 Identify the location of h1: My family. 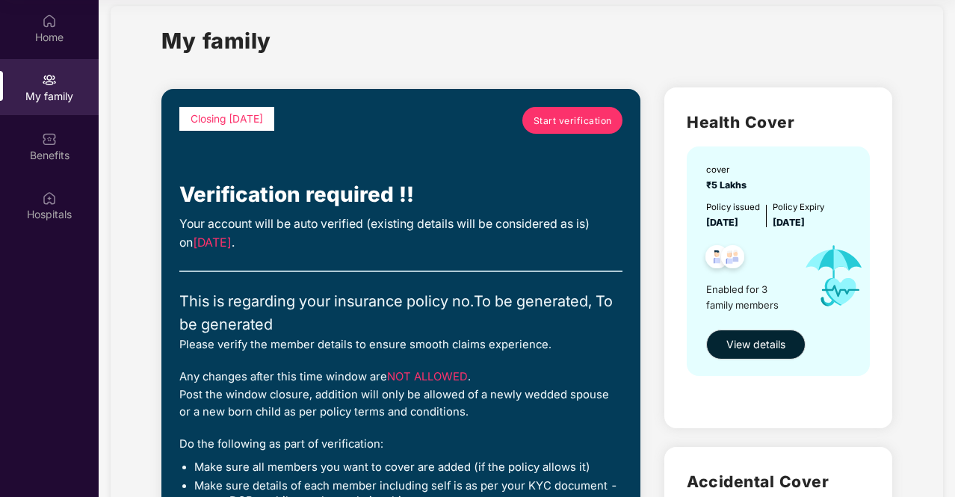
(216, 40).